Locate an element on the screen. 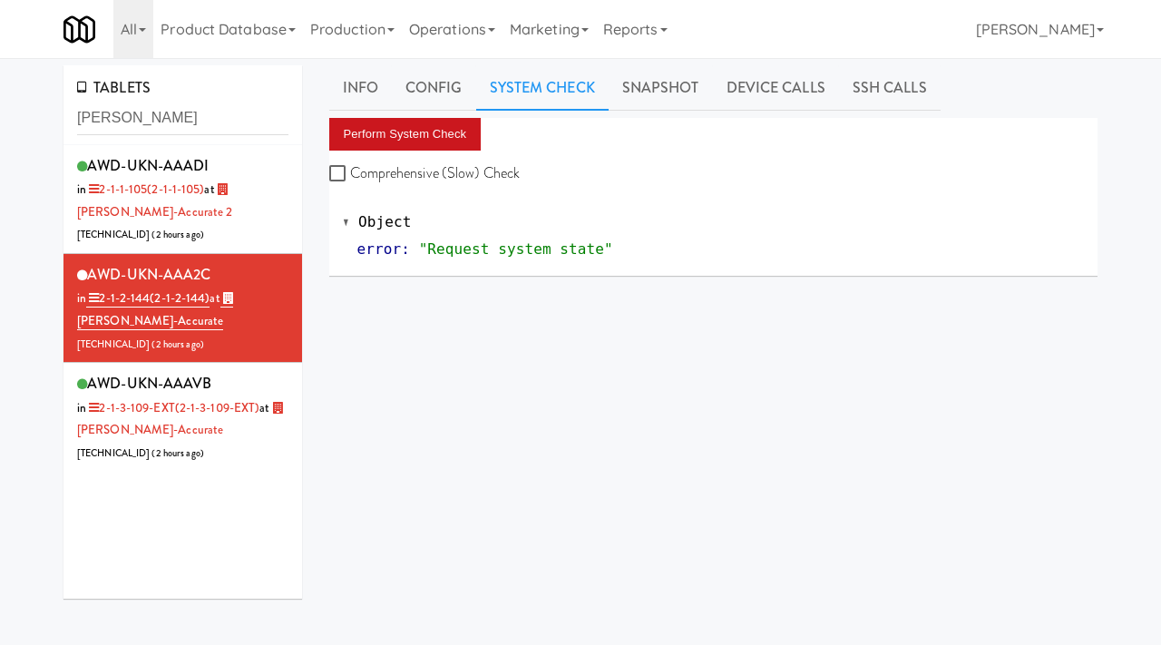 The width and height of the screenshot is (1161, 645). a: 2-1-3-109-EXT(2-1-3-109-EXT) is located at coordinates (172, 407).